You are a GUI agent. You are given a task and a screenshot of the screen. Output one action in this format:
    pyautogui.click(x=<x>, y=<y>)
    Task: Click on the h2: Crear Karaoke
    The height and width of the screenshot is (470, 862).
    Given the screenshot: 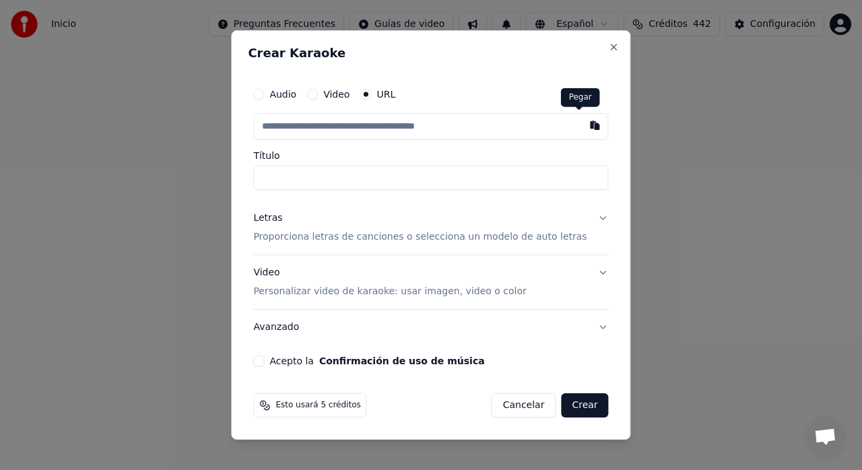 What is the action you would take?
    pyautogui.click(x=430, y=53)
    